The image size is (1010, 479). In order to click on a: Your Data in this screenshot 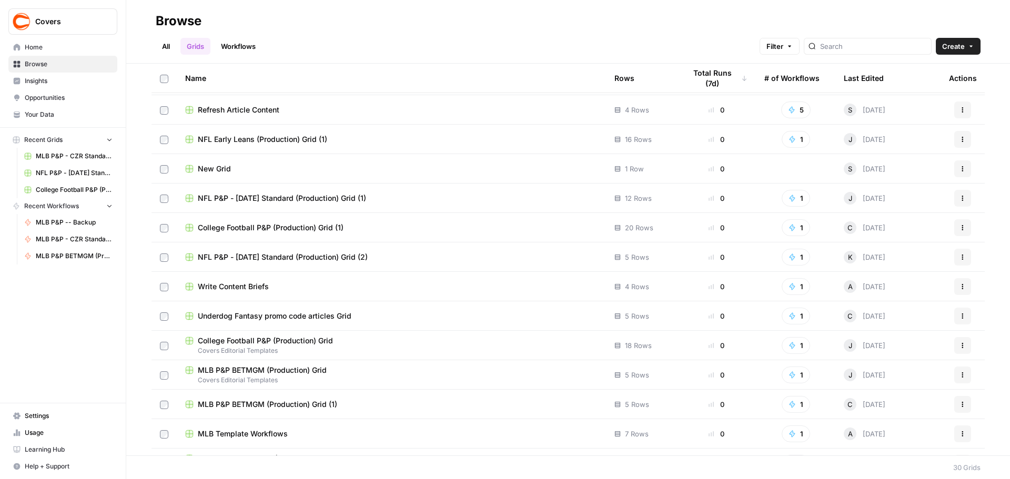, I will do `click(63, 115)`.